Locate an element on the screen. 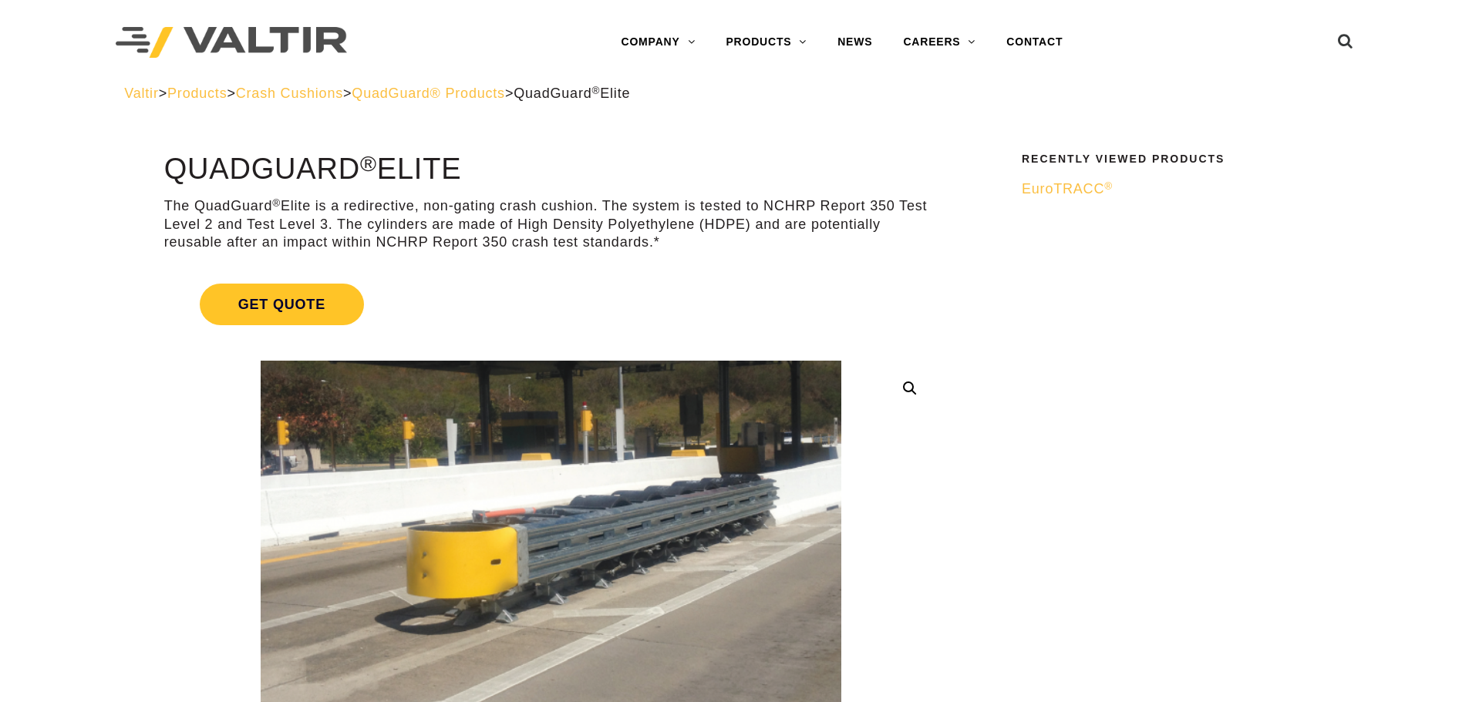 Image resolution: width=1469 pixels, height=702 pixels. a: PRODUCTS is located at coordinates (766, 42).